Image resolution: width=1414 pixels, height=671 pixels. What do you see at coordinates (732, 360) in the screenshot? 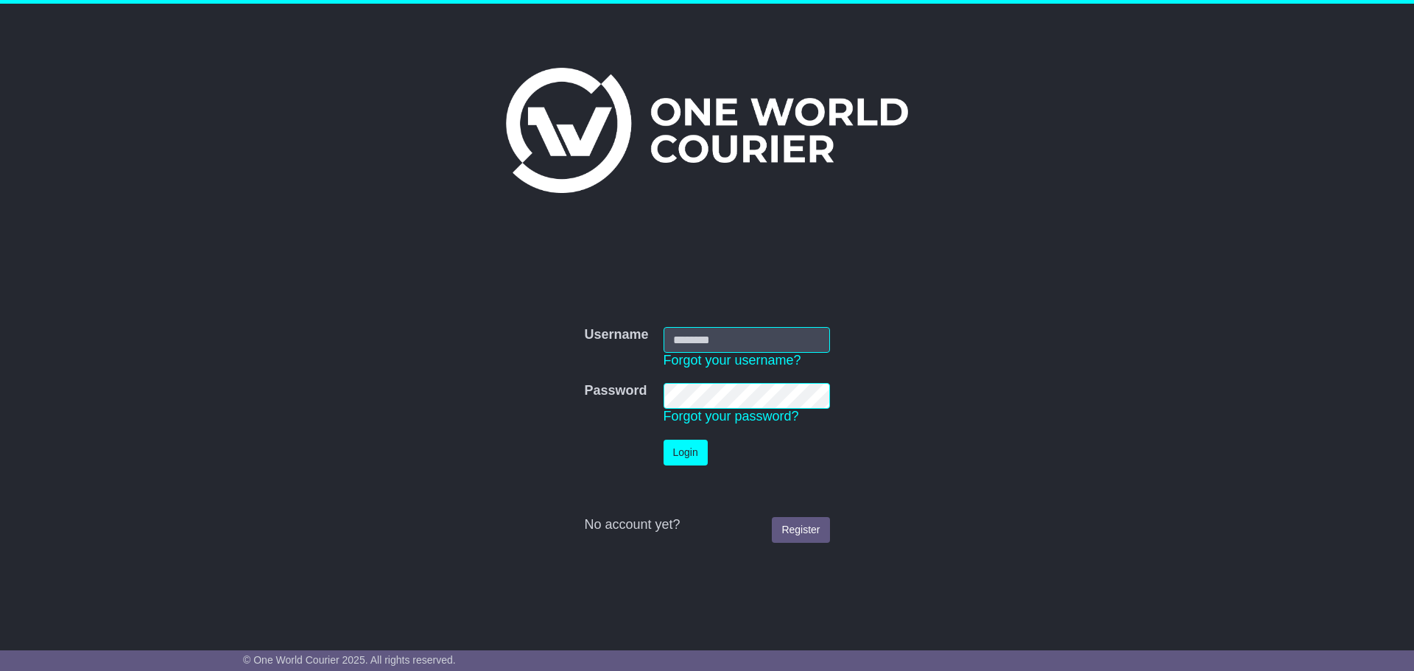
I see `a: Forgot your username?` at bounding box center [732, 360].